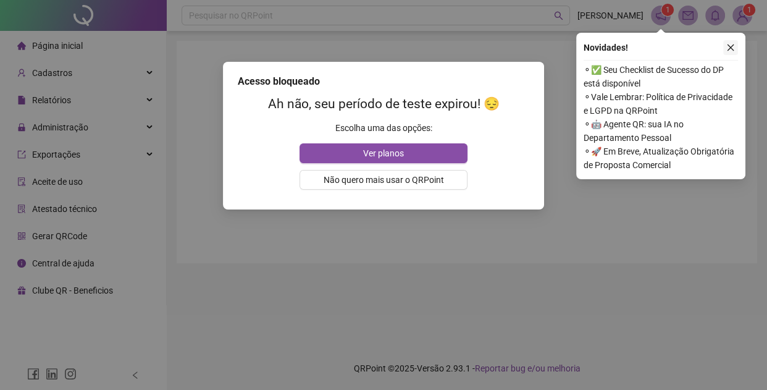  What do you see at coordinates (661, 104) in the screenshot?
I see `span: ⚬ Vale Lembrar: Política de Privacidade e LGPD na QRPoint` at bounding box center [661, 104].